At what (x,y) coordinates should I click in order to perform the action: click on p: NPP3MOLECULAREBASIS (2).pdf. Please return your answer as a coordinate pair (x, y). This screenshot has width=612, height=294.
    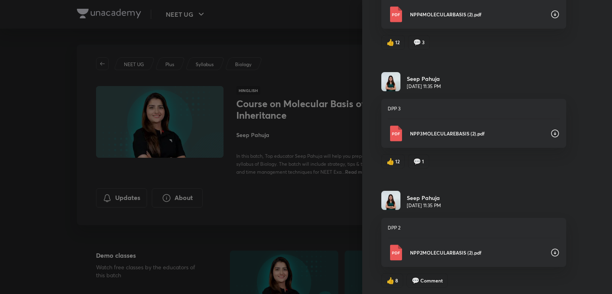
    Looking at the image, I should click on (477, 133).